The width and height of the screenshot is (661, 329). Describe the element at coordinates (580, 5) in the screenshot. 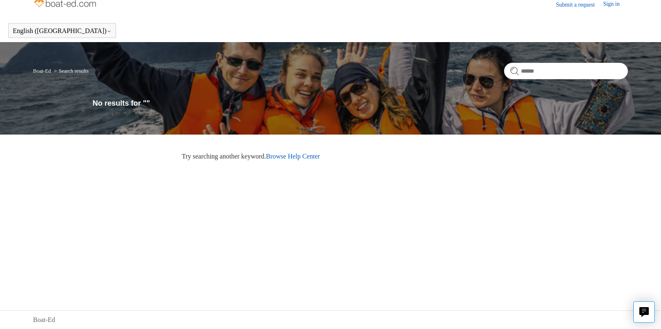

I see `a: Submit a request` at that location.